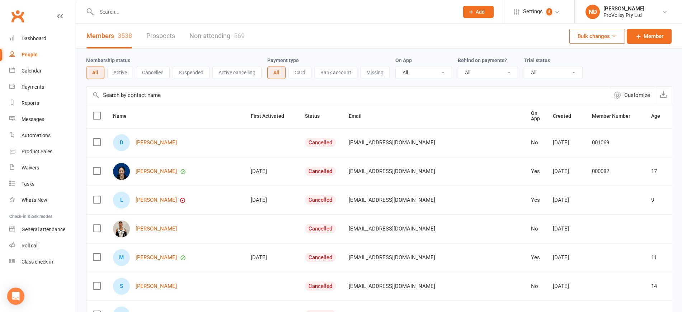 The image size is (682, 312). Describe the element at coordinates (30, 103) in the screenshot. I see `div: Reports` at that location.